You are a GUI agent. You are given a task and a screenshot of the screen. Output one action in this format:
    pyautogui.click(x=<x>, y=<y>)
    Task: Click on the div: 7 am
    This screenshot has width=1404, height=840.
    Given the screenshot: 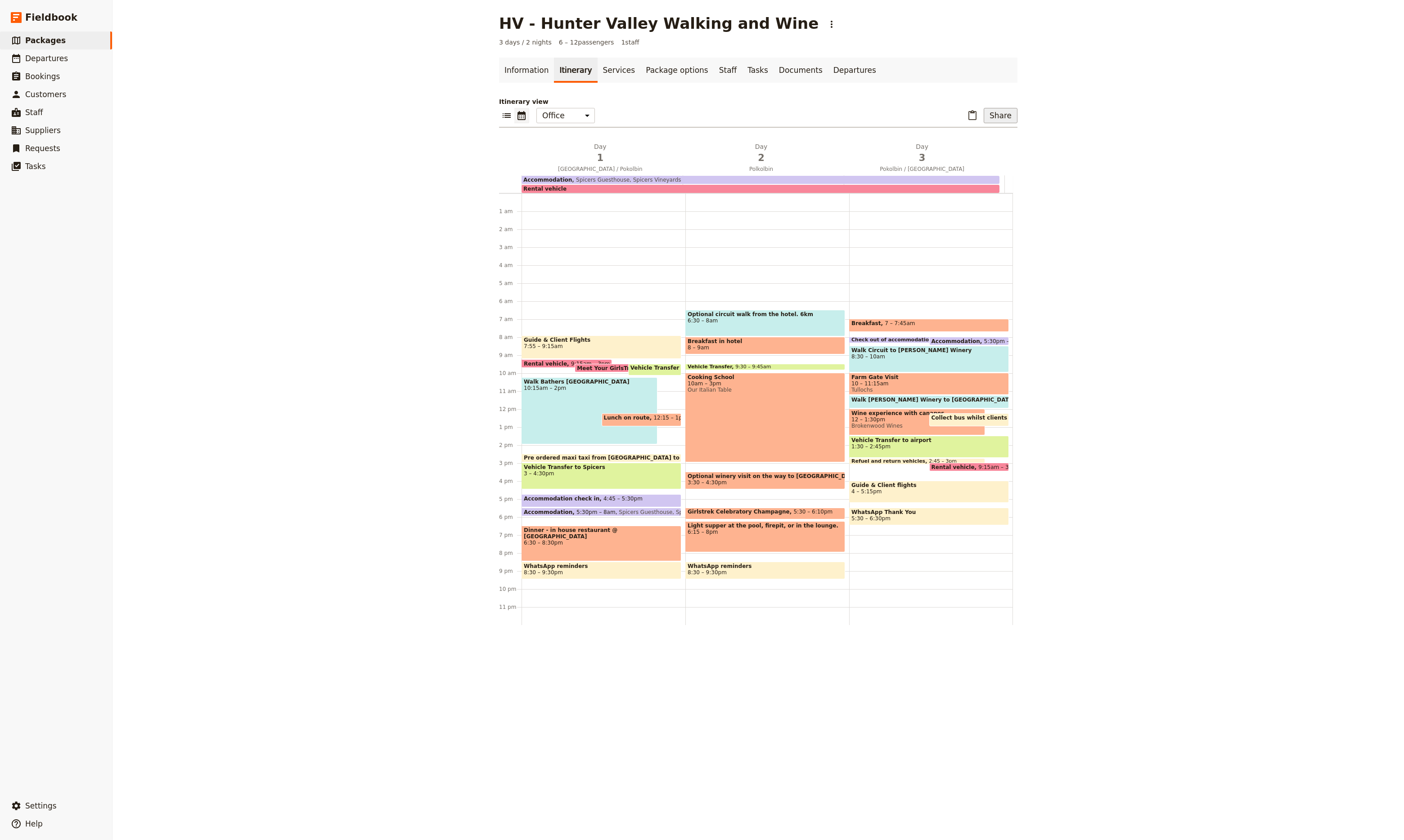 What is the action you would take?
    pyautogui.click(x=511, y=319)
    